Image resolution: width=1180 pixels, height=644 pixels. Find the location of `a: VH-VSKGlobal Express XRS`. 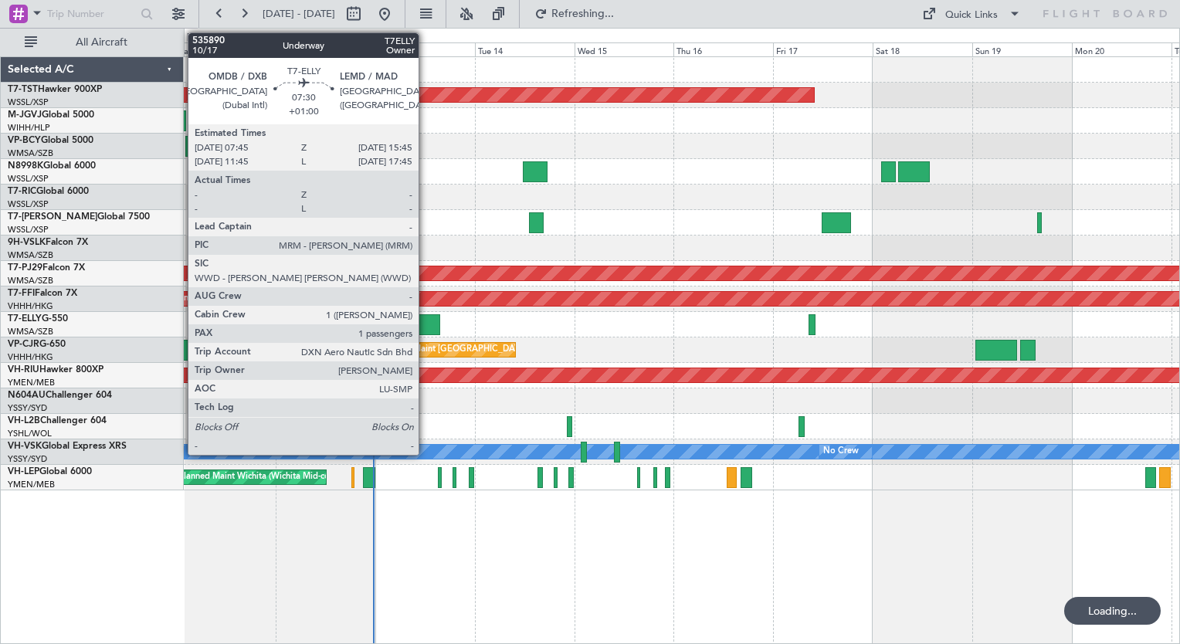

a: VH-VSKGlobal Express XRS is located at coordinates (67, 446).